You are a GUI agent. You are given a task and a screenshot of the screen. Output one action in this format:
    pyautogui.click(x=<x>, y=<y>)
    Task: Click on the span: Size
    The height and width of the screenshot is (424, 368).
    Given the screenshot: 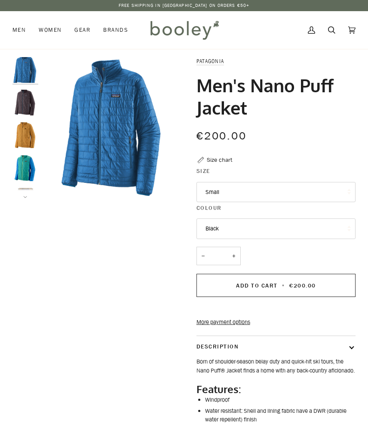 What is the action you would take?
    pyautogui.click(x=203, y=171)
    